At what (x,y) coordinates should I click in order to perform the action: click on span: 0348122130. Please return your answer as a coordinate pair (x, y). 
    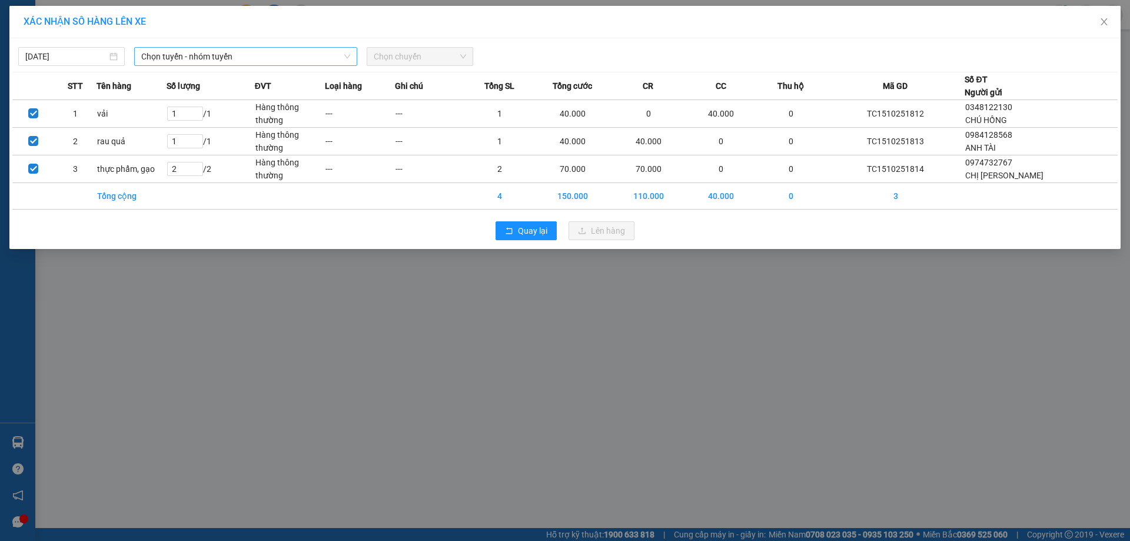
    Looking at the image, I should click on (989, 107).